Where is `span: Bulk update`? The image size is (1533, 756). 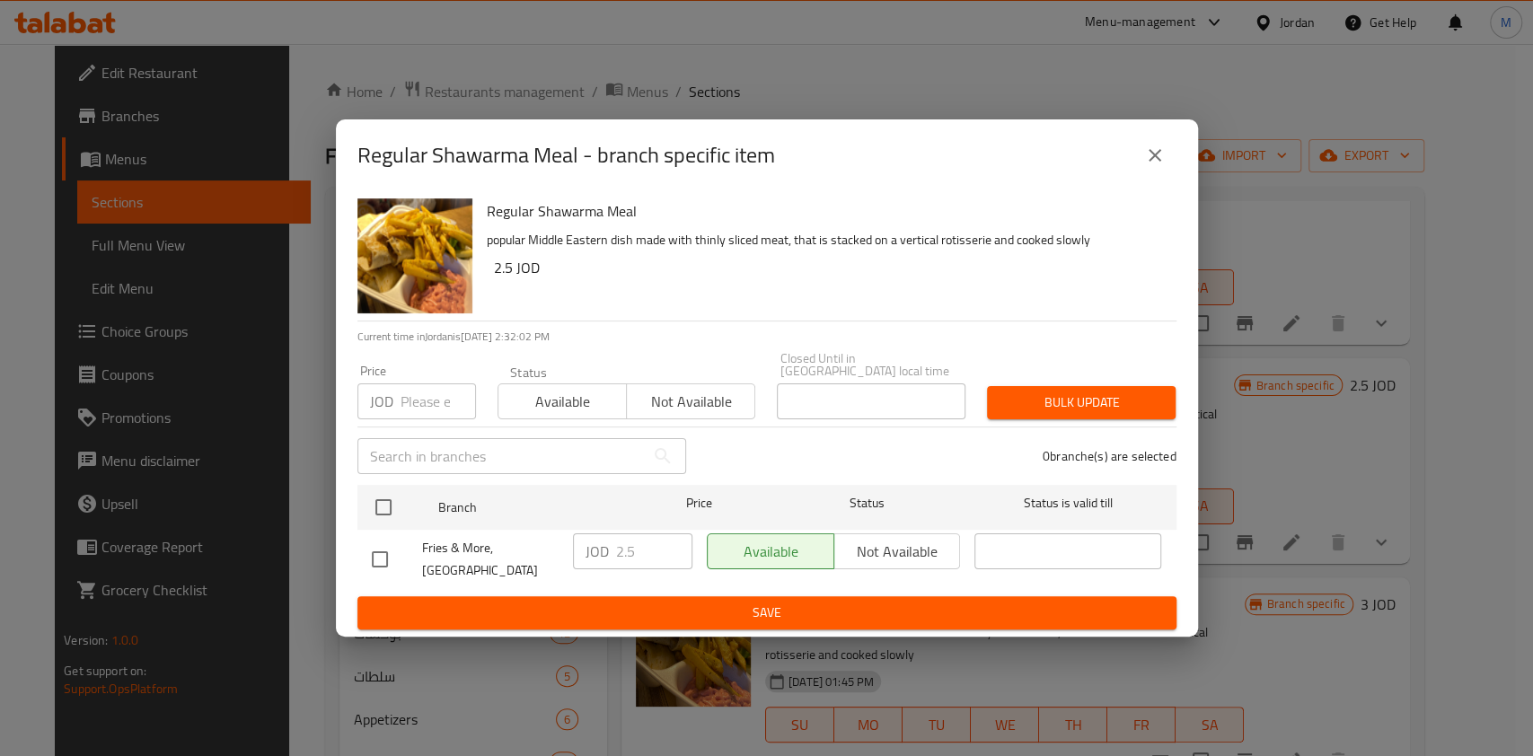
span: Bulk update is located at coordinates (1082, 402).